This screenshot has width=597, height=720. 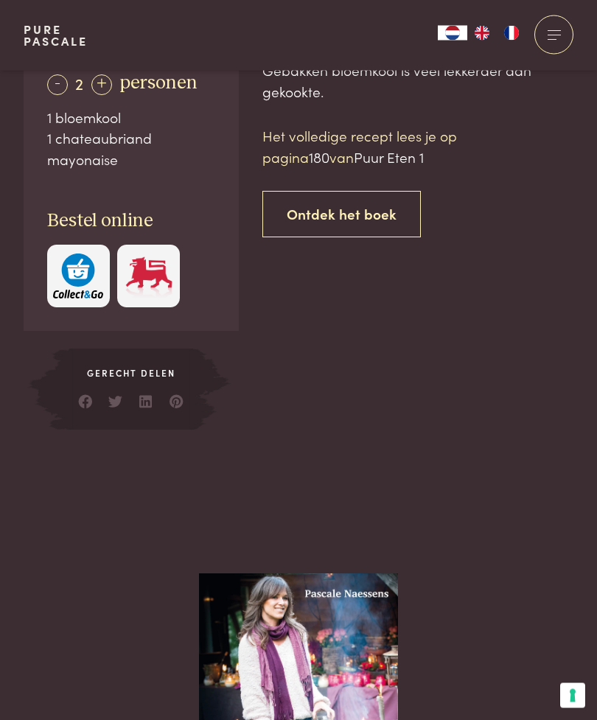 What do you see at coordinates (418, 147) in the screenshot?
I see `p: Het volledige recept lees je op pagina van` at bounding box center [418, 147].